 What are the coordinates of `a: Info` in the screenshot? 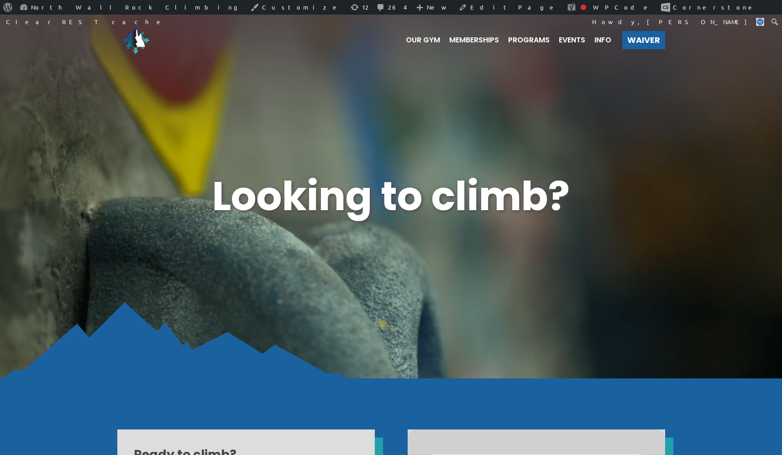 It's located at (598, 40).